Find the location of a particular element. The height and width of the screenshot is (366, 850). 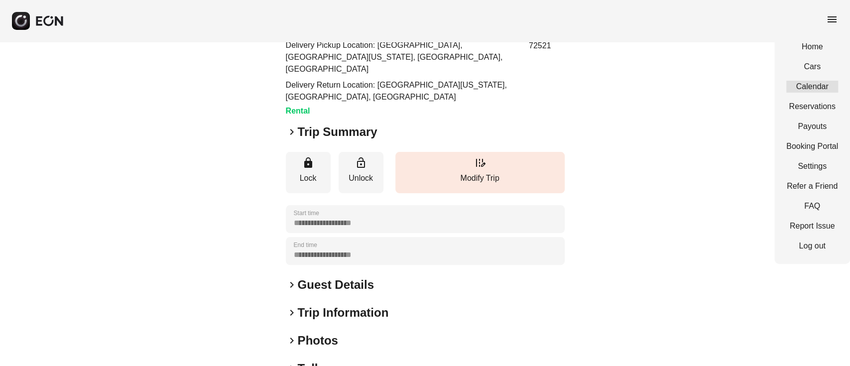

p: Lock is located at coordinates (308, 178).